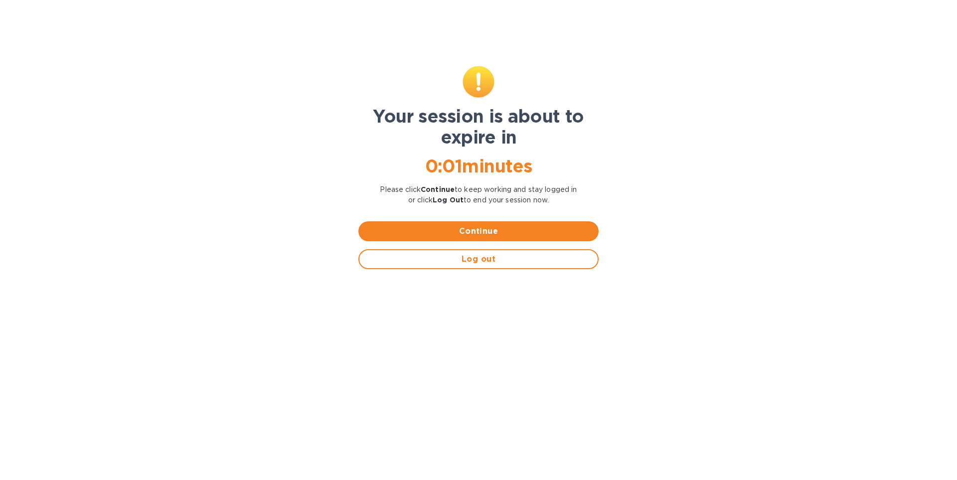 This screenshot has height=480, width=957. What do you see at coordinates (479, 127) in the screenshot?
I see `h1: Your session is about to expire in` at bounding box center [479, 127].